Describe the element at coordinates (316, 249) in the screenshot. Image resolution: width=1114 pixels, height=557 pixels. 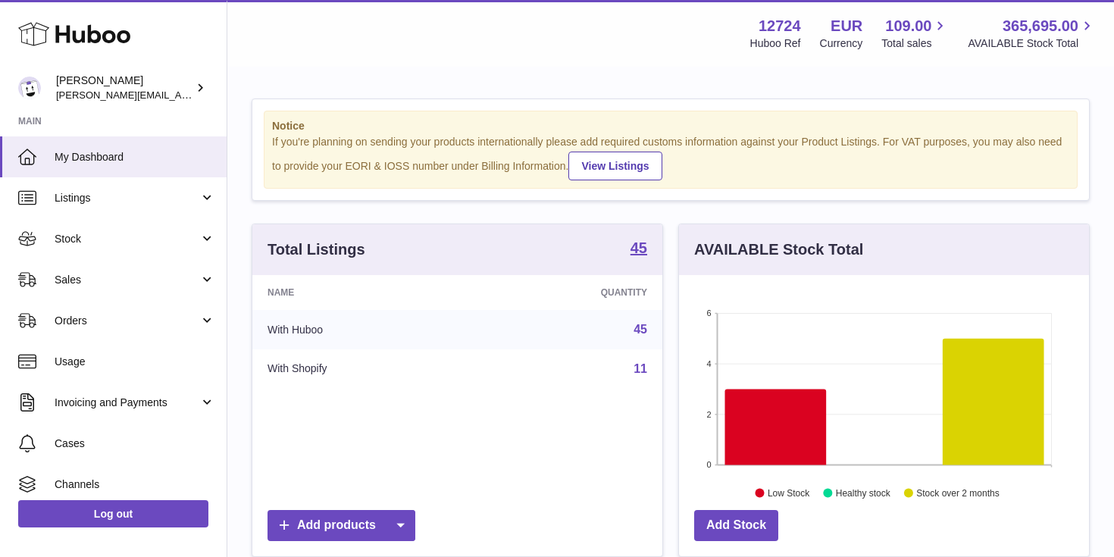
I see `h3: Total Listings` at that location.